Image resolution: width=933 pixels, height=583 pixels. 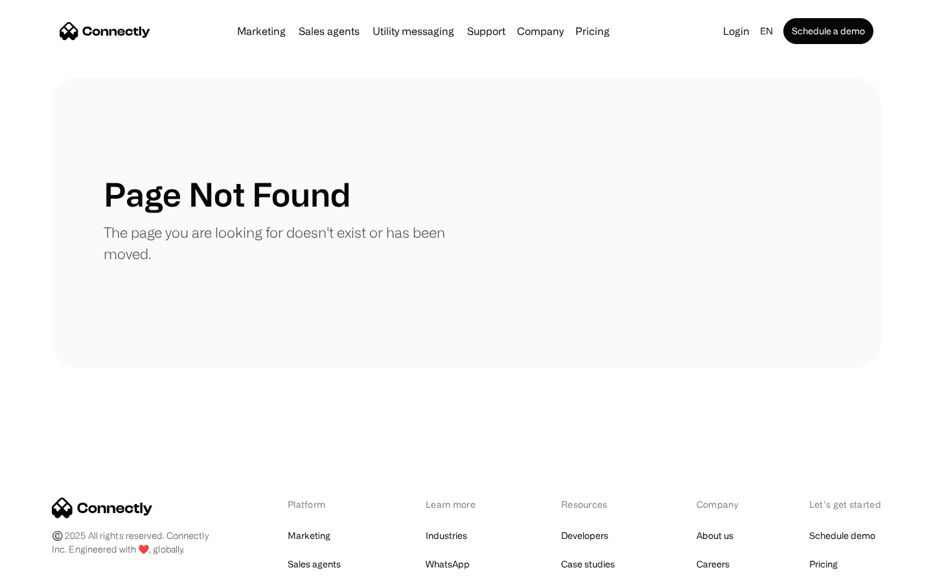 I want to click on a: Schedule a demo, so click(x=828, y=31).